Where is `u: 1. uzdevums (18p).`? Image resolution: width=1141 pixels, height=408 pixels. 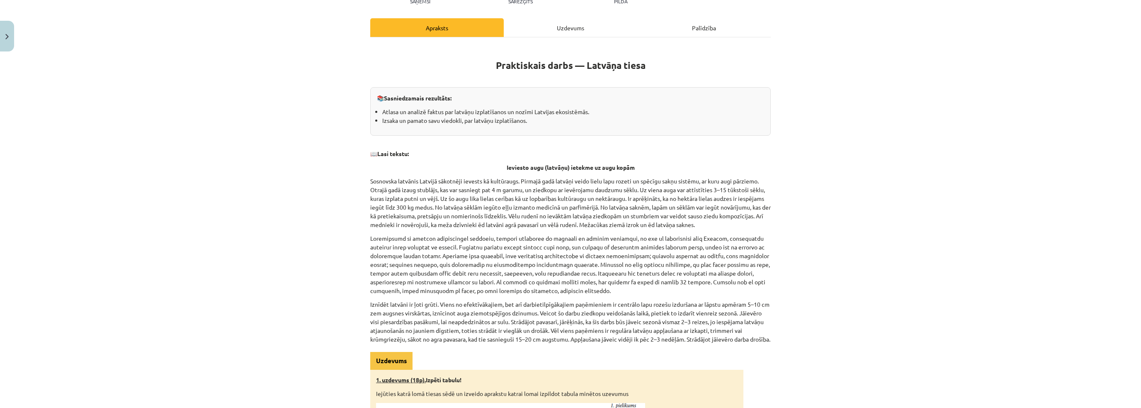 u: 1. uzdevums (18p). is located at coordinates (401, 379).